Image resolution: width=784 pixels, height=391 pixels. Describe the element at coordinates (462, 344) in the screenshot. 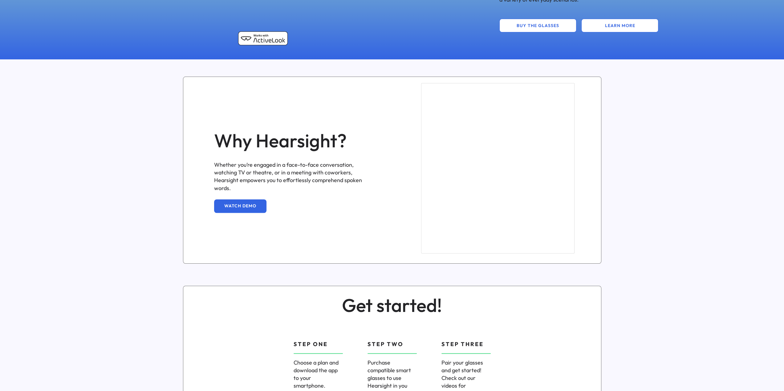

I see `div: STEP THREE` at that location.